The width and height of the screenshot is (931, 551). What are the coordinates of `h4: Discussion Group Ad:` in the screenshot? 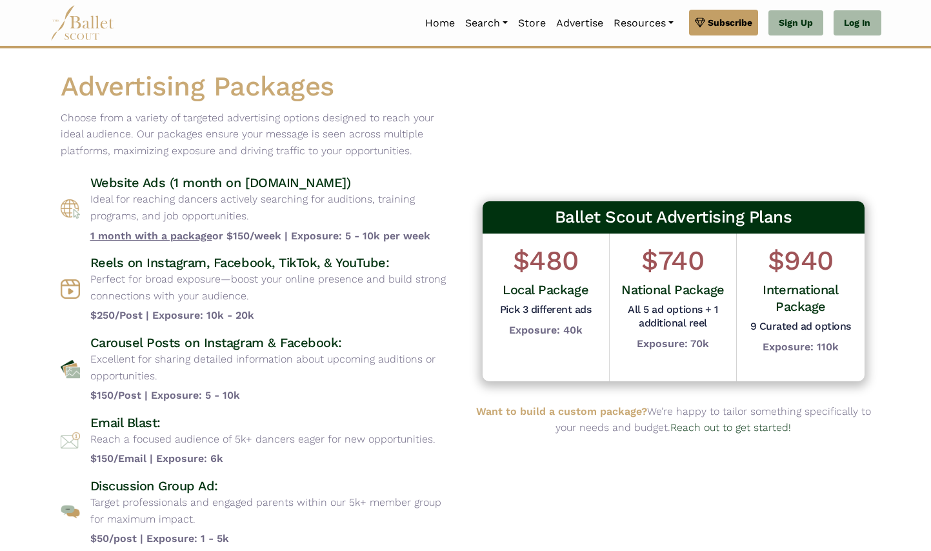 It's located at (273, 486).